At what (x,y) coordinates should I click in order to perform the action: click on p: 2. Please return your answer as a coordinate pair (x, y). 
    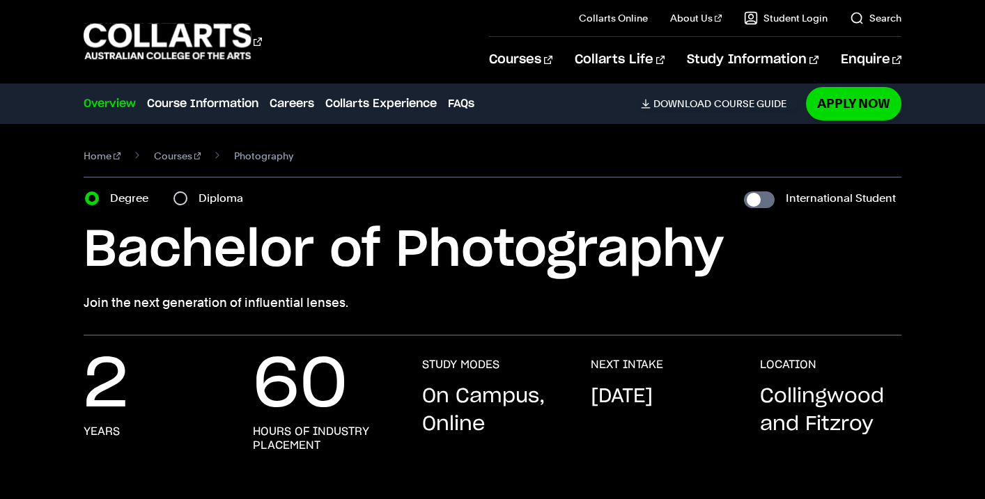
    Looking at the image, I should click on (106, 386).